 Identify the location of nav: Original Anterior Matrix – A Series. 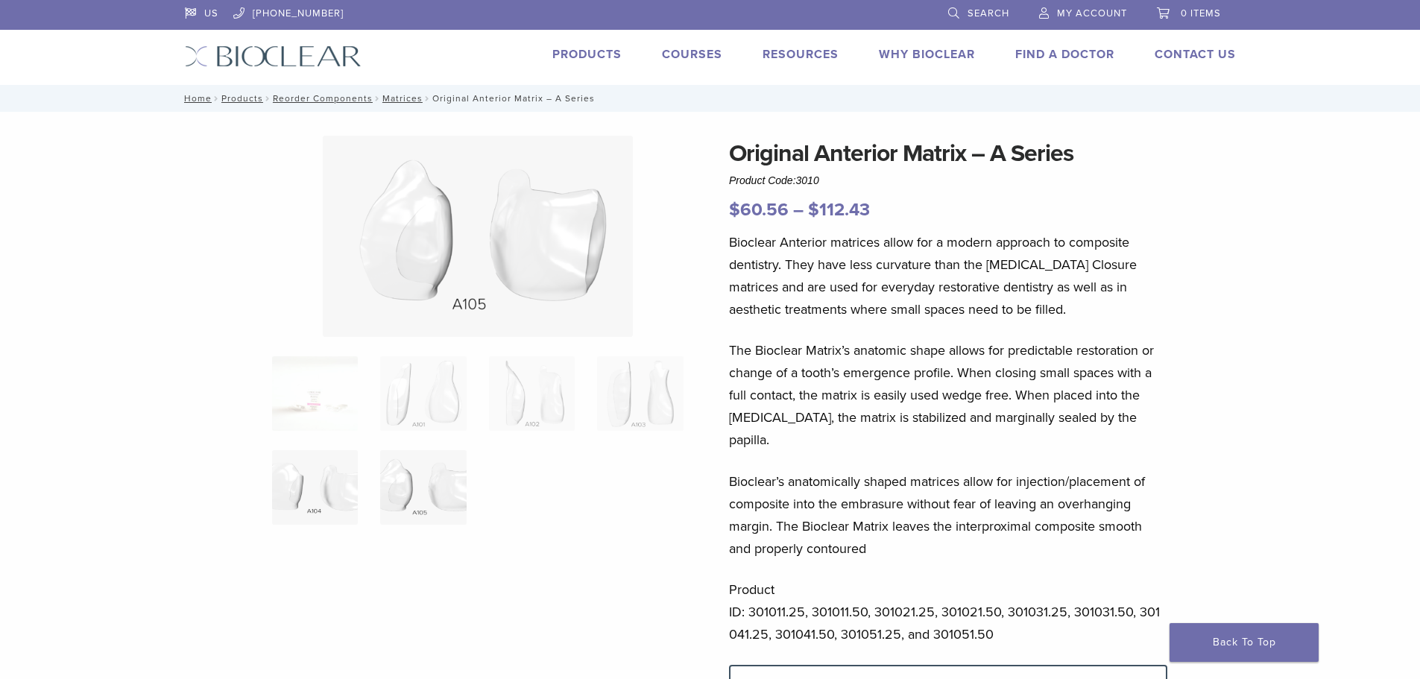
(710, 98).